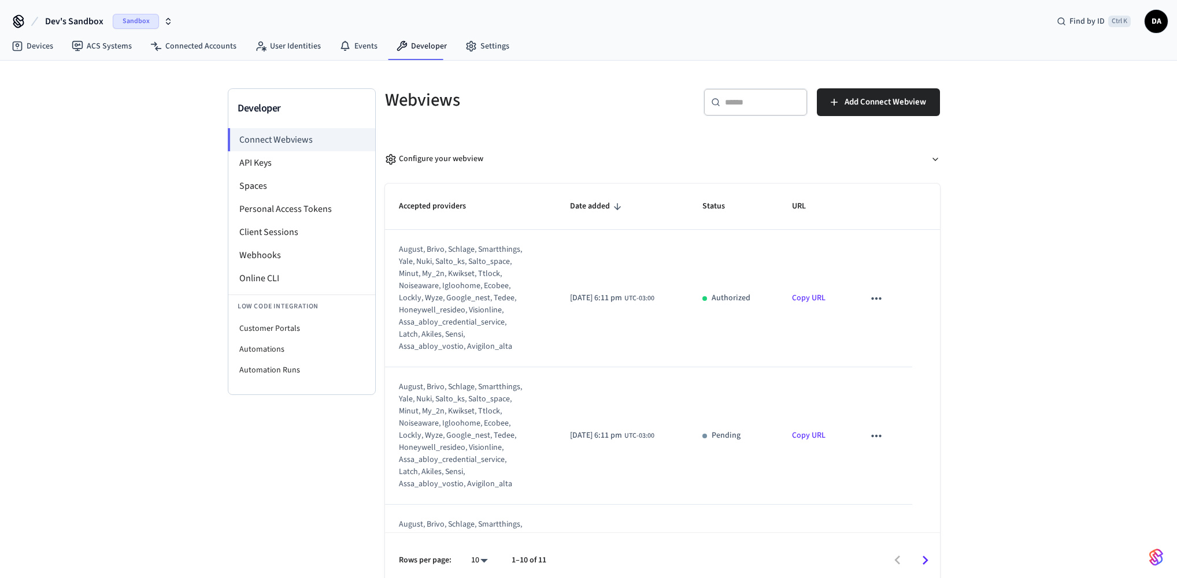 Image resolution: width=1177 pixels, height=578 pixels. I want to click on p: Rows per page:, so click(425, 561).